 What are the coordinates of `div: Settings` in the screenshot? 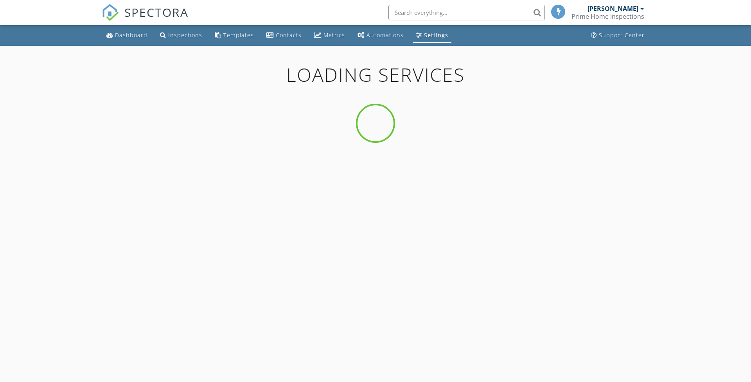 It's located at (436, 35).